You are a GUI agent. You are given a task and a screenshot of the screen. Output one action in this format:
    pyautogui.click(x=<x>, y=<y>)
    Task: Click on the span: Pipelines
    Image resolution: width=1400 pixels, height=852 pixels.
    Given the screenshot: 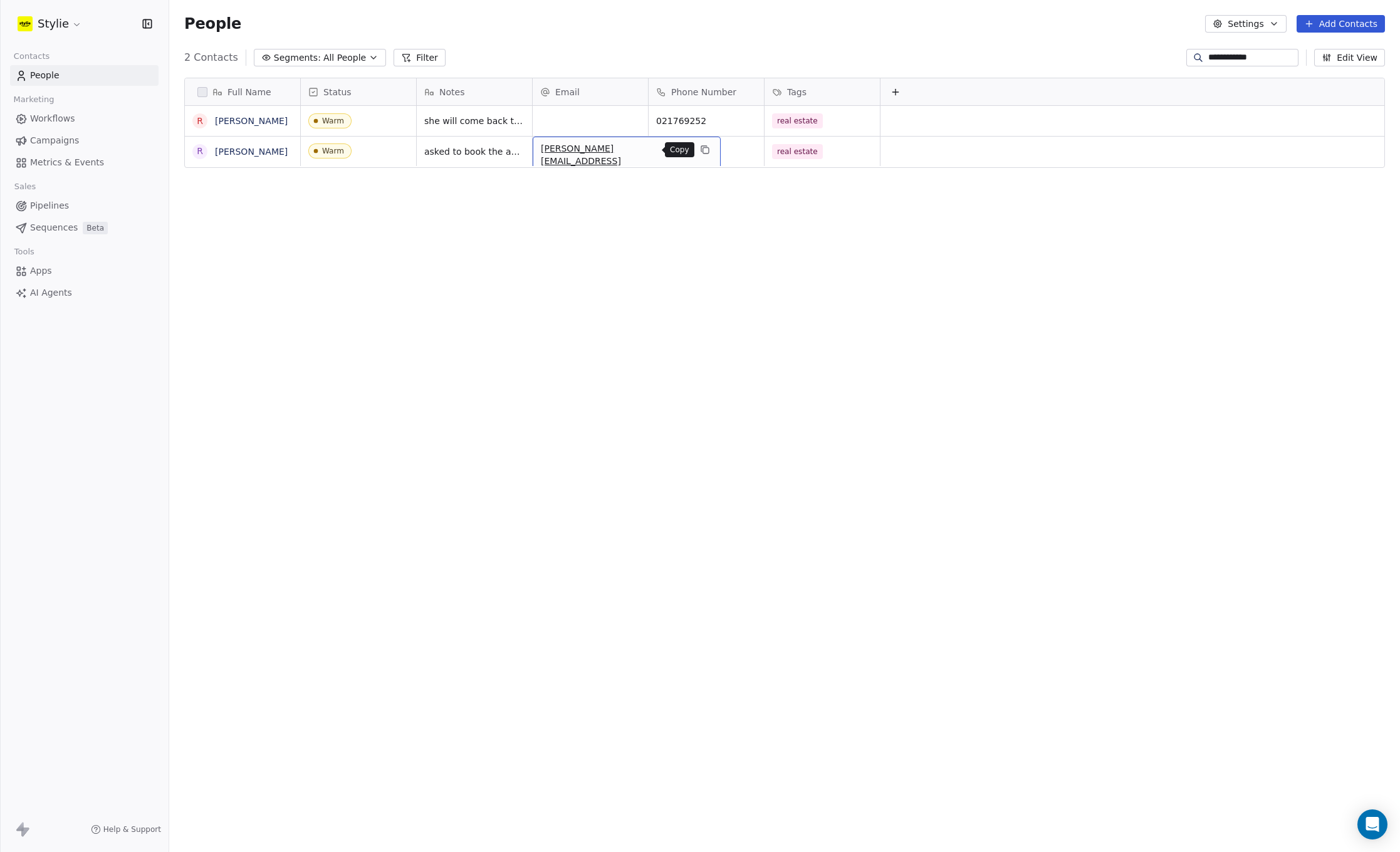 What is the action you would take?
    pyautogui.click(x=49, y=206)
    